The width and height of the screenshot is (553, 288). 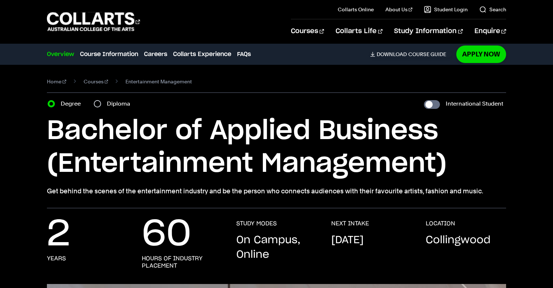 What do you see at coordinates (244, 54) in the screenshot?
I see `a: FAQs` at bounding box center [244, 54].